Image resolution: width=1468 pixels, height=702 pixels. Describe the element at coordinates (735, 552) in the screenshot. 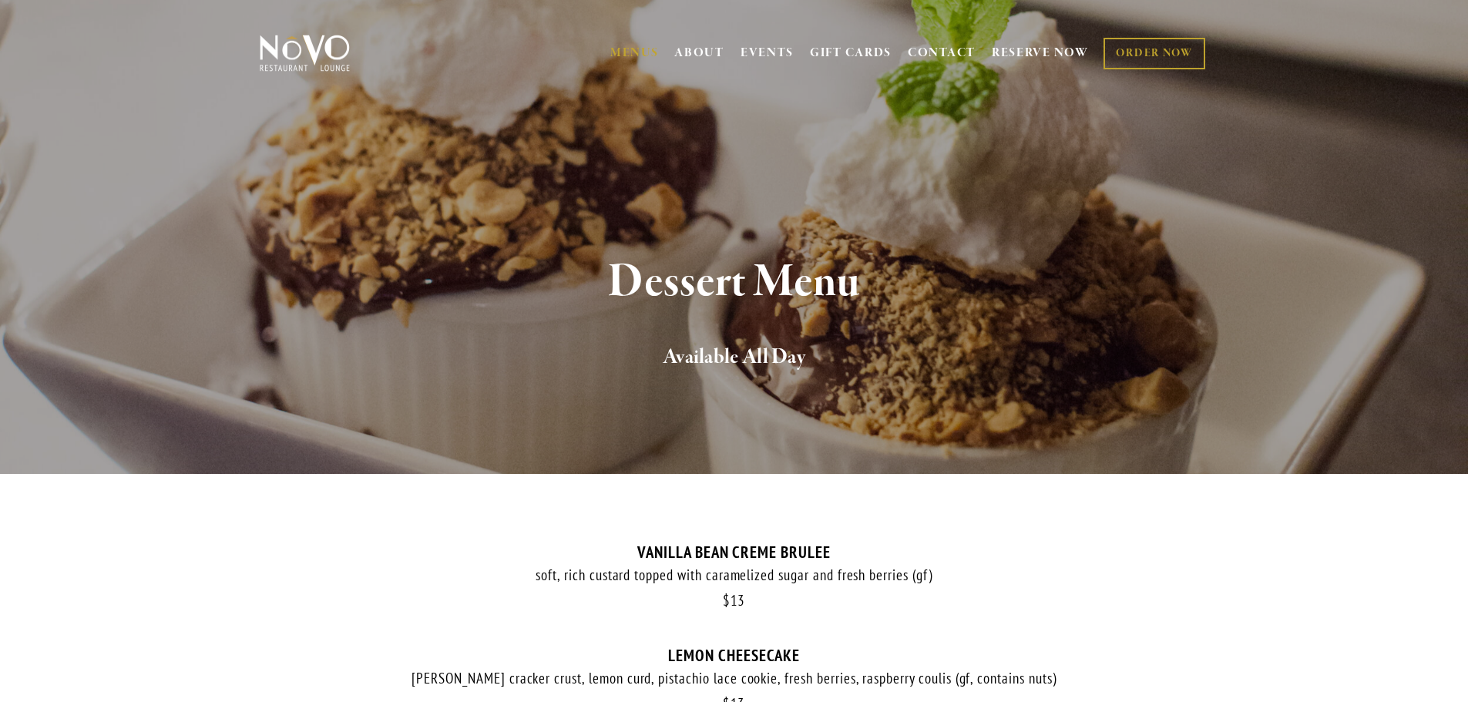

I see `div: VANILLA BEAN CREME BRULEE` at that location.